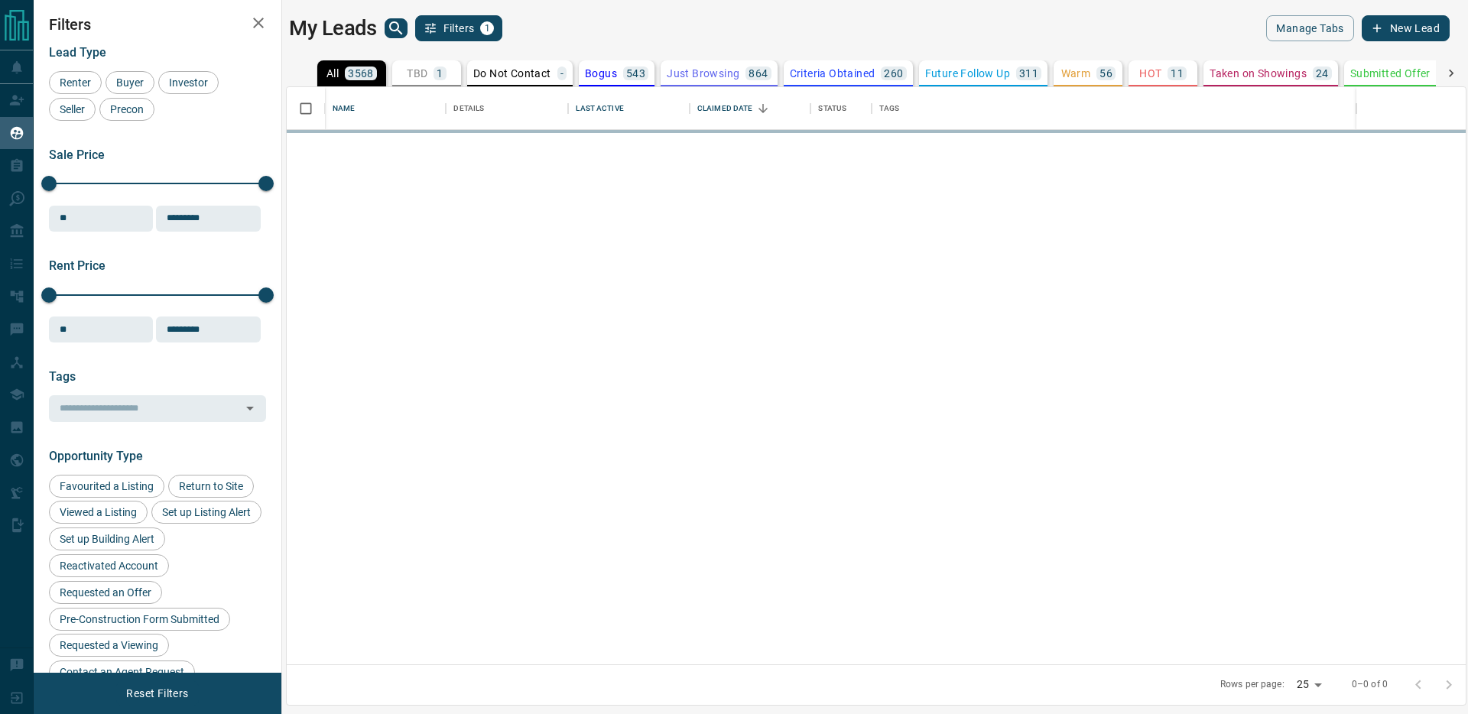 The height and width of the screenshot is (714, 1468). What do you see at coordinates (1390, 73) in the screenshot?
I see `p: Submitted Offer` at bounding box center [1390, 73].